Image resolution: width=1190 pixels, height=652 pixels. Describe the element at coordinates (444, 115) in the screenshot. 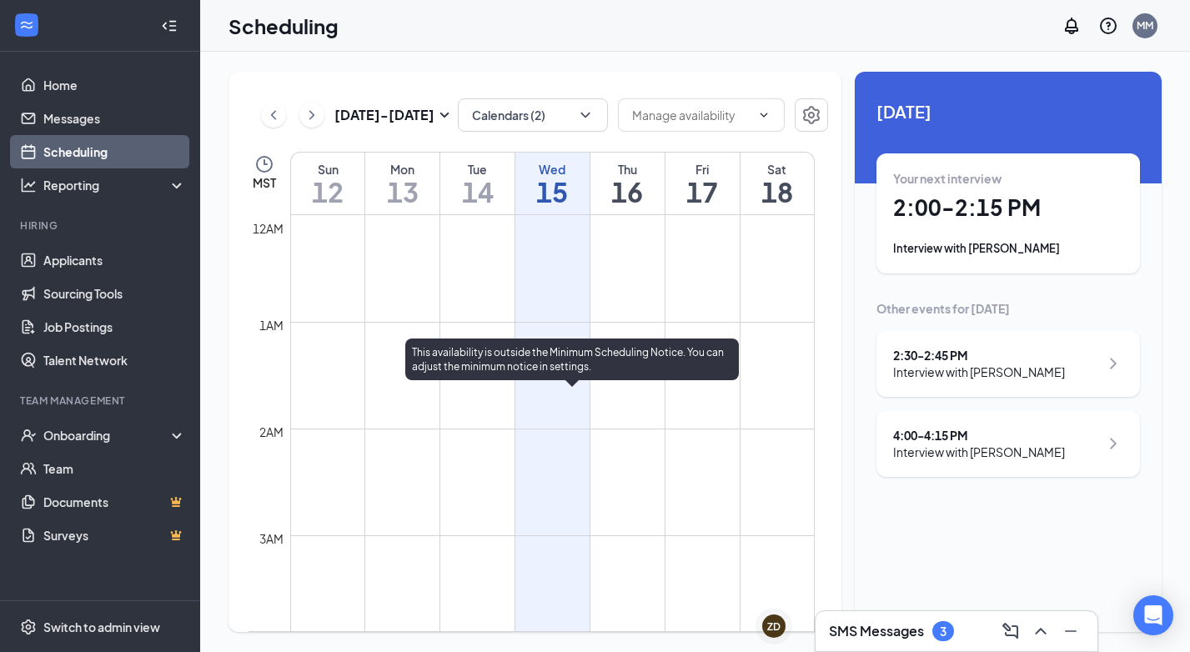

I see `svg: SmallChevronDown` at that location.